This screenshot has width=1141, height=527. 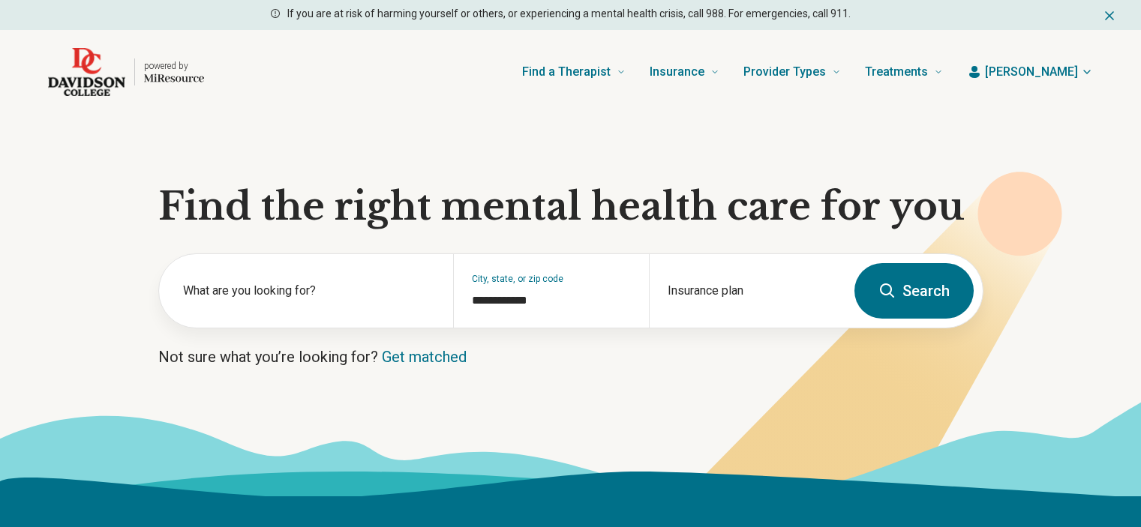 I want to click on p: If you are at risk of harming yourself or others, or experiencing a mental health crisis, call 98..., so click(x=569, y=14).